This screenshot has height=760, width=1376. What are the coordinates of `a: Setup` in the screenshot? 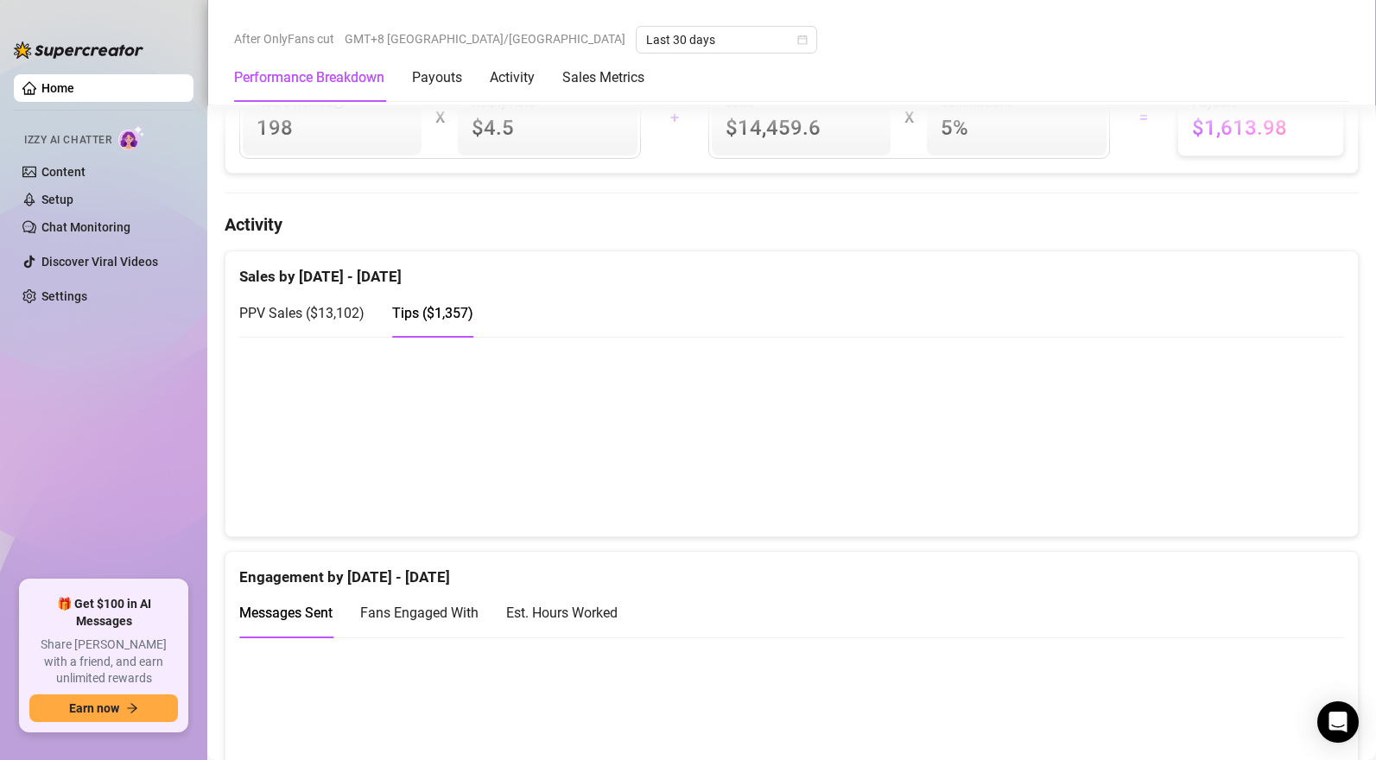 It's located at (57, 200).